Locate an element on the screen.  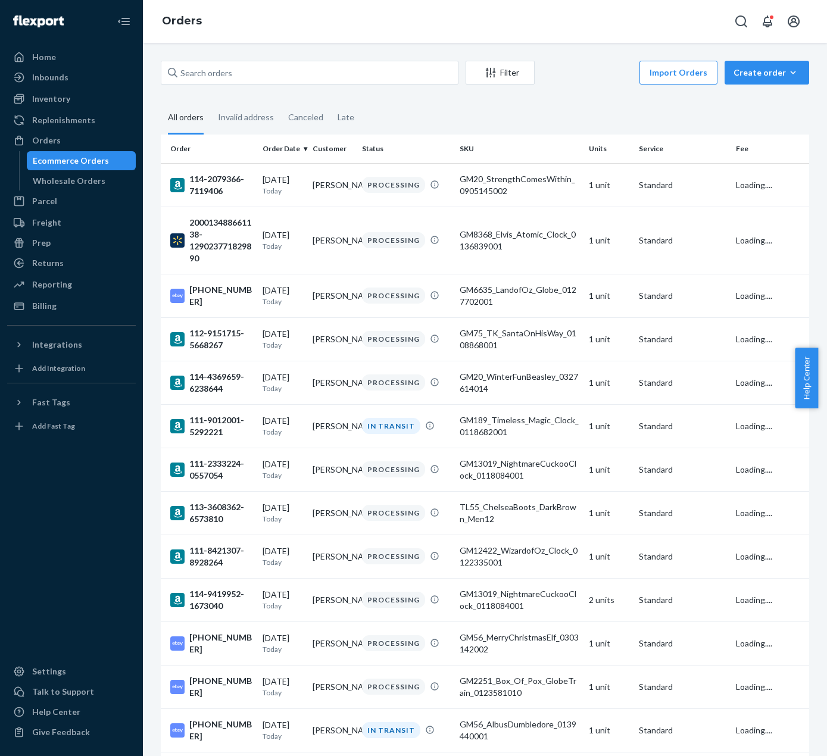
button: Integrations is located at coordinates (71, 345).